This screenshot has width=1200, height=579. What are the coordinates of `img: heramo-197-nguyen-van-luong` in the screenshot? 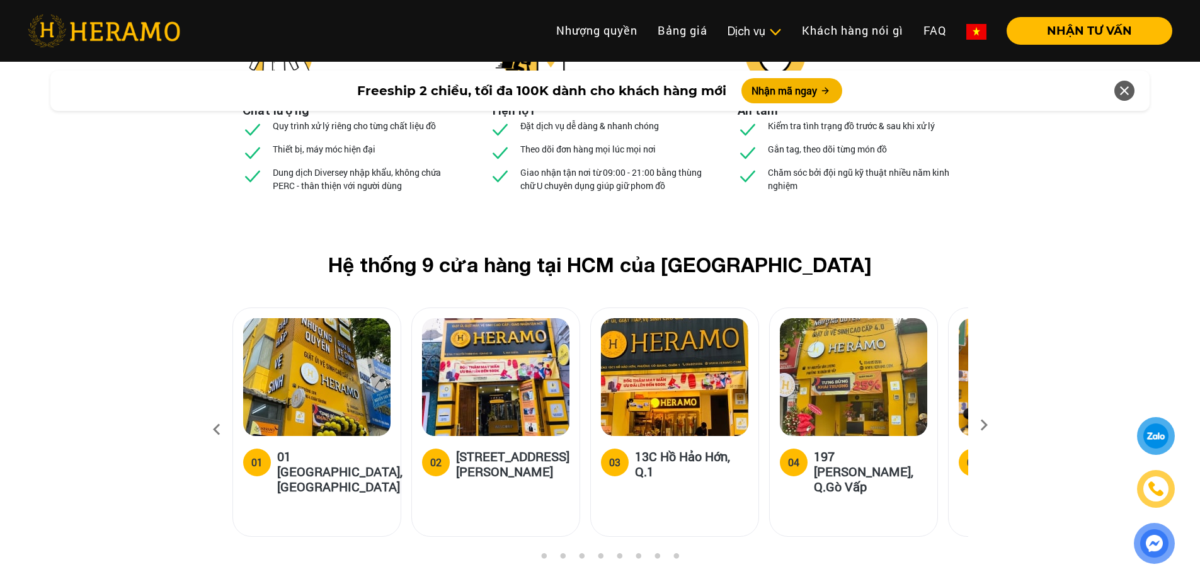 It's located at (853, 377).